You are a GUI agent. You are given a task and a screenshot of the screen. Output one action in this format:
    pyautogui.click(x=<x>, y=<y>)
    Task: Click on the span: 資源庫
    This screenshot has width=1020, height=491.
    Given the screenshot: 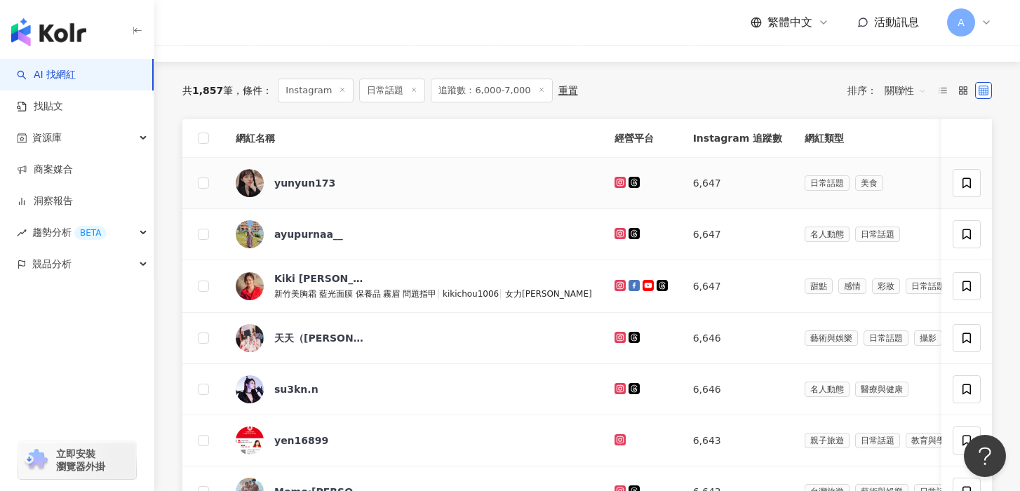 What is the action you would take?
    pyautogui.click(x=47, y=138)
    